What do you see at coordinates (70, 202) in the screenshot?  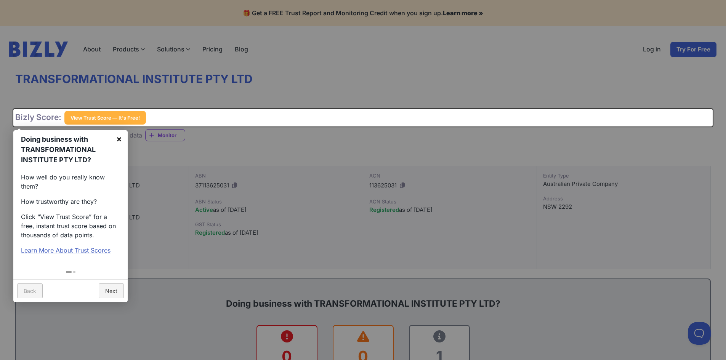 I see `p: How trustworthy are they?` at bounding box center [70, 202].